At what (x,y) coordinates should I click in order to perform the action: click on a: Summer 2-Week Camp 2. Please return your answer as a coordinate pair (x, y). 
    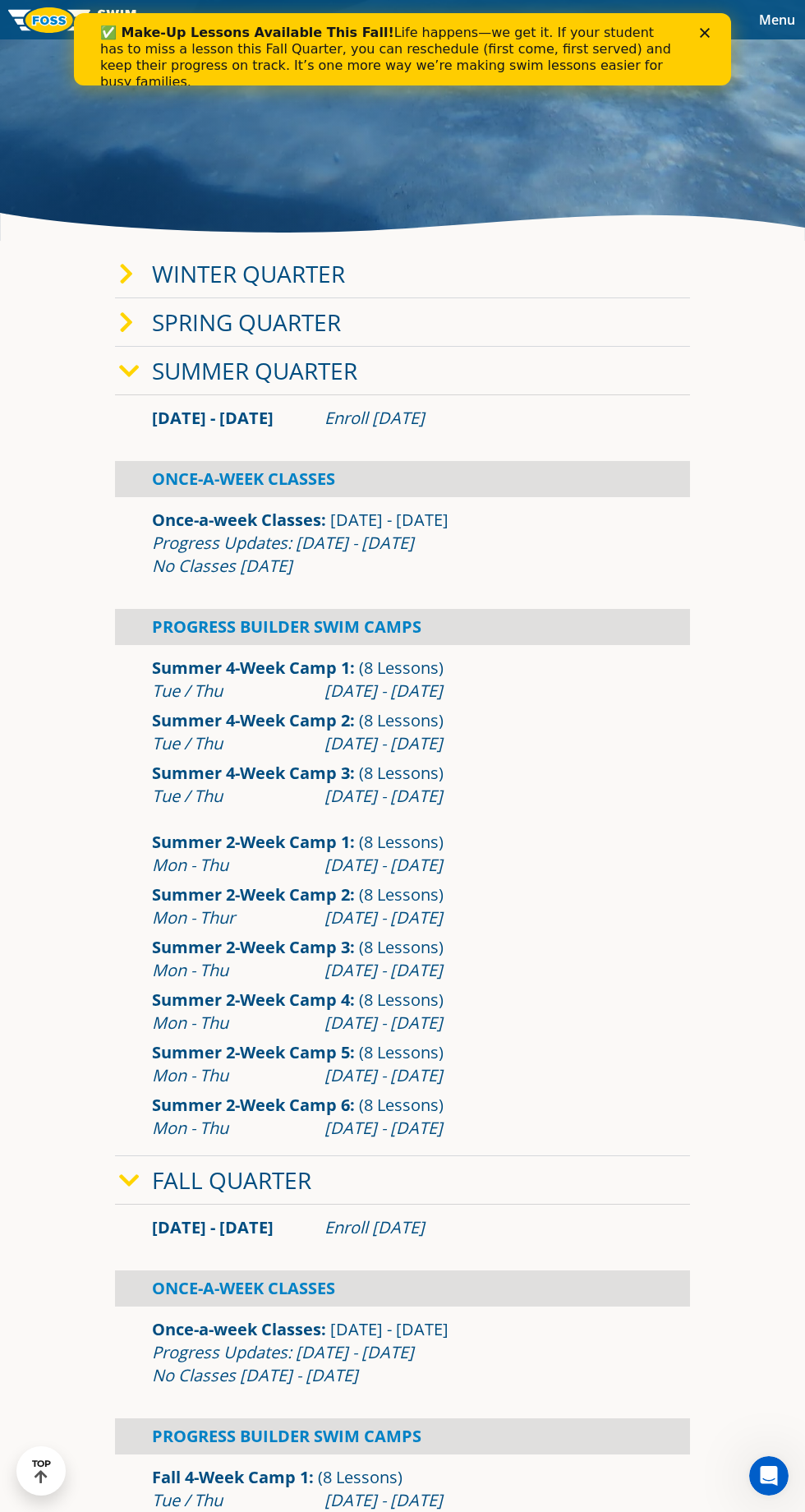
    Looking at the image, I should click on (251, 894).